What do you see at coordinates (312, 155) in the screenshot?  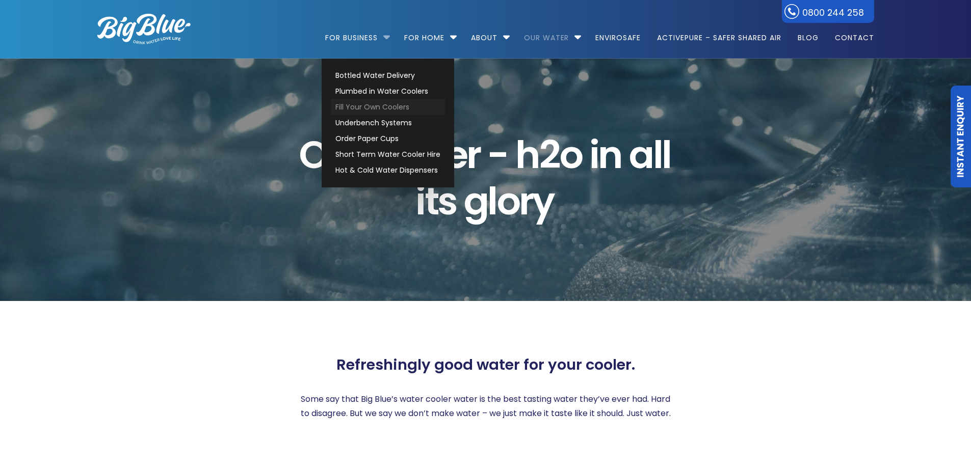 I see `span: O` at bounding box center [312, 155].